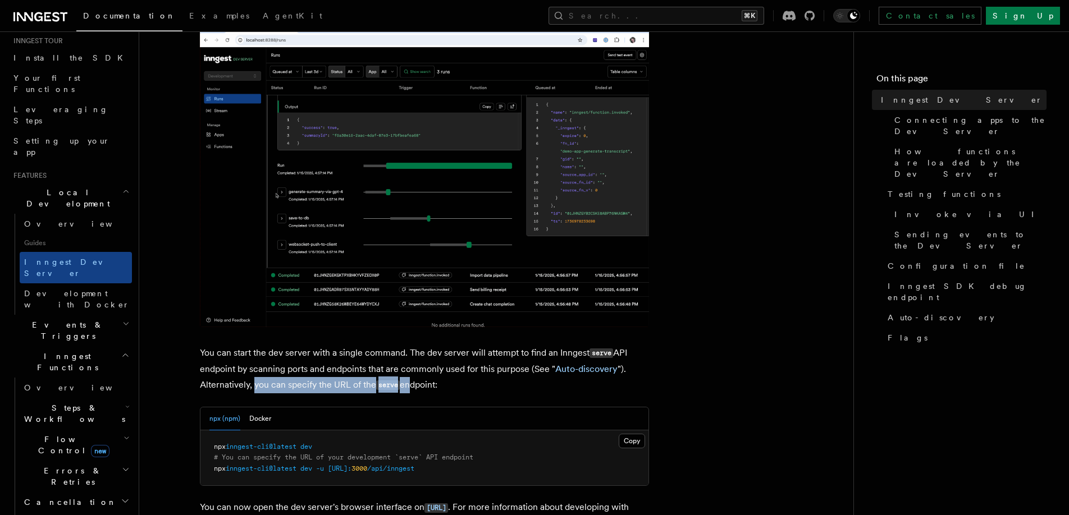  I want to click on button: Docker, so click(260, 419).